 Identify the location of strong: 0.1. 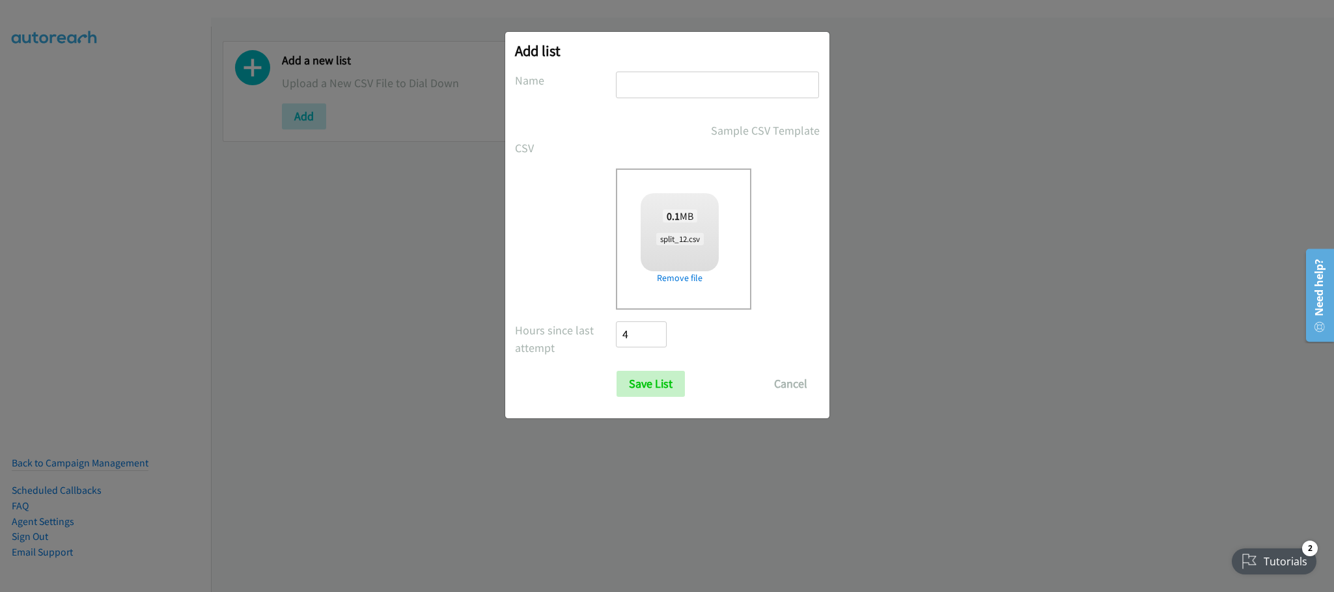
(673, 216).